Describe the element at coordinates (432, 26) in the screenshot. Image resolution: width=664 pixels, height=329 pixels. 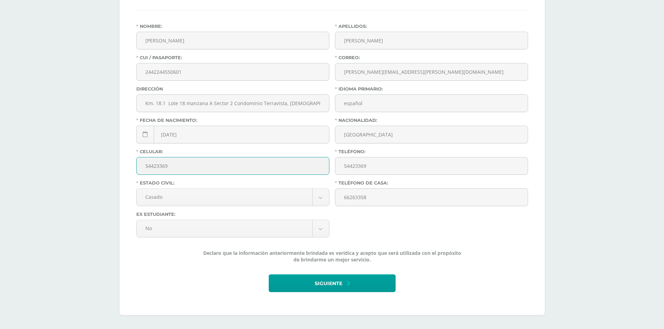
I see `label: Apellidos:` at that location.